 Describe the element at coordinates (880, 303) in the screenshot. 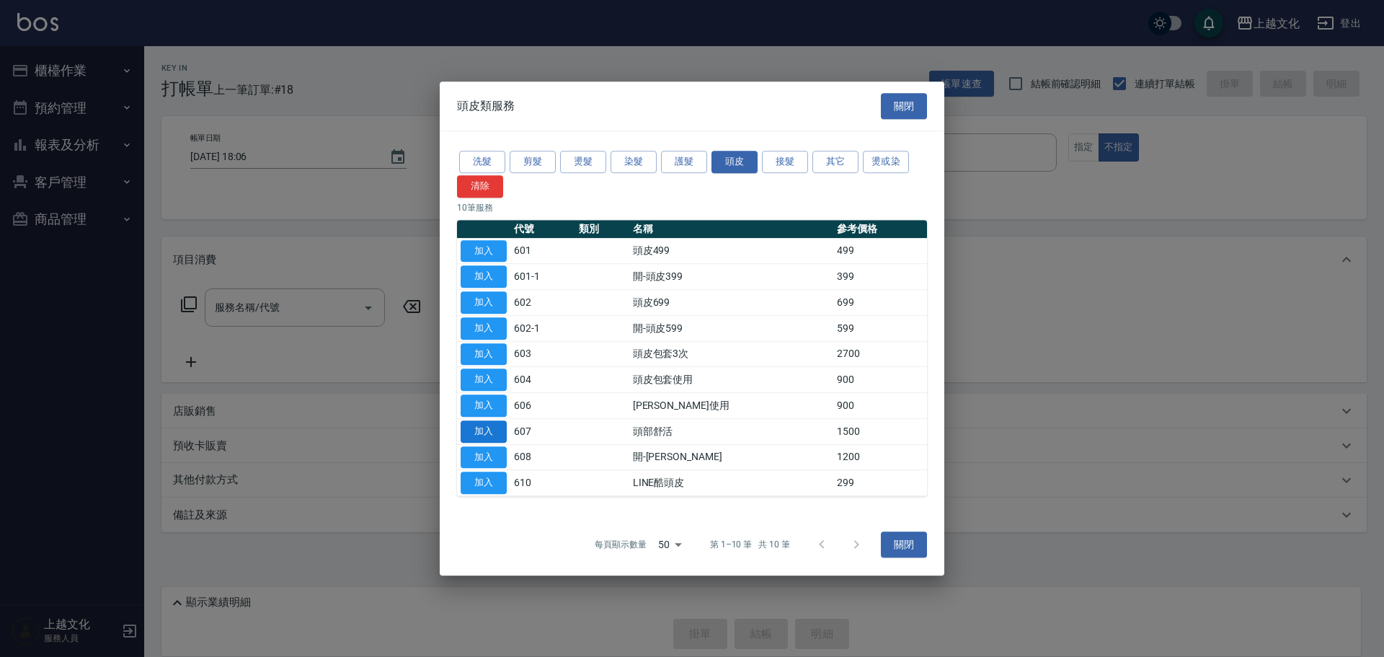

I see `td: 699` at that location.